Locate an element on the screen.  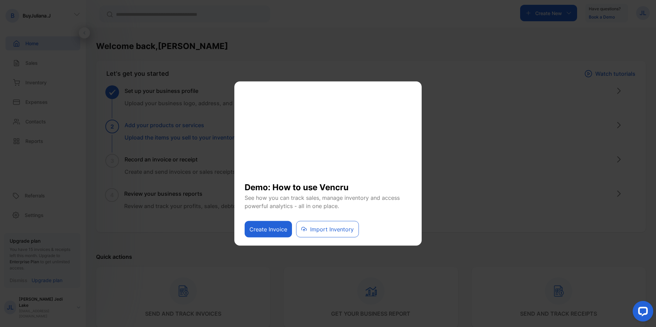
button: Import Inventory is located at coordinates (327, 229).